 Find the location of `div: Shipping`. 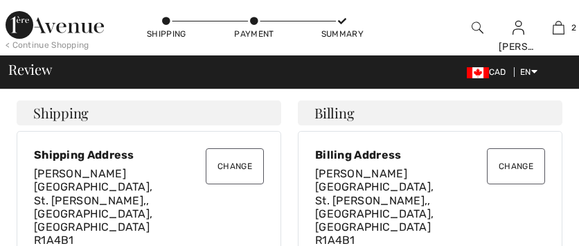

div: Shipping is located at coordinates (166, 34).